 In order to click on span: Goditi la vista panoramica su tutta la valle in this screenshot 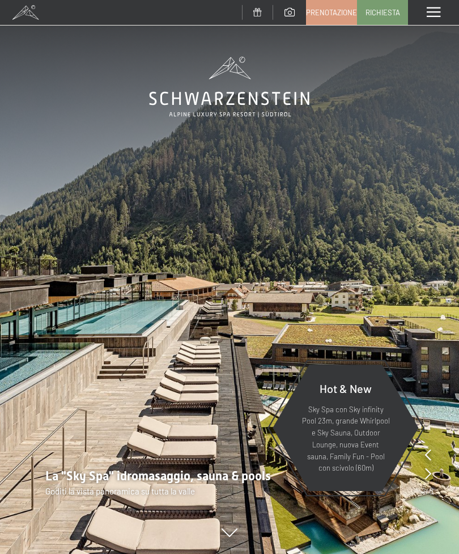, I will do `click(120, 491)`.